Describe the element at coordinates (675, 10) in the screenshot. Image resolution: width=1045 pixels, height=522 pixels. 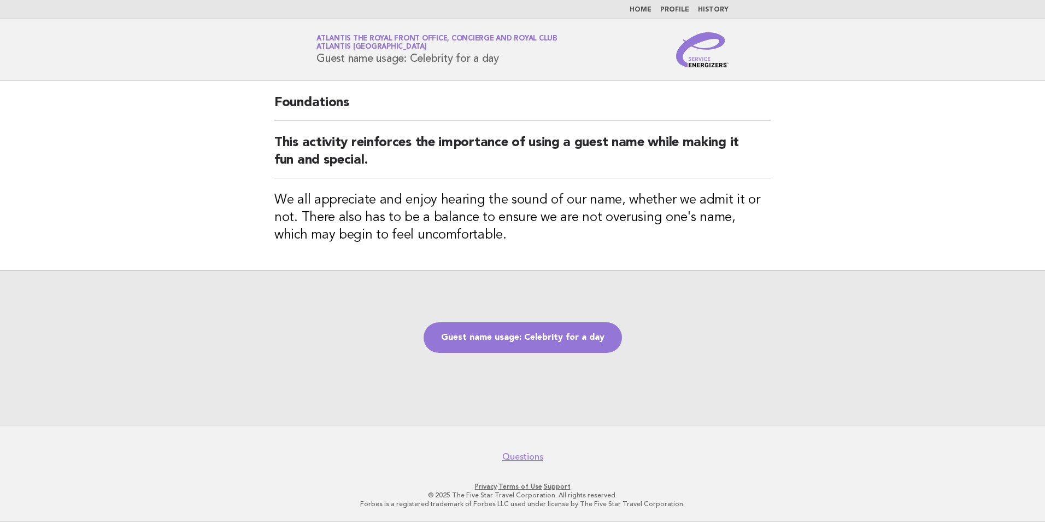
I see `a: Profile` at that location.